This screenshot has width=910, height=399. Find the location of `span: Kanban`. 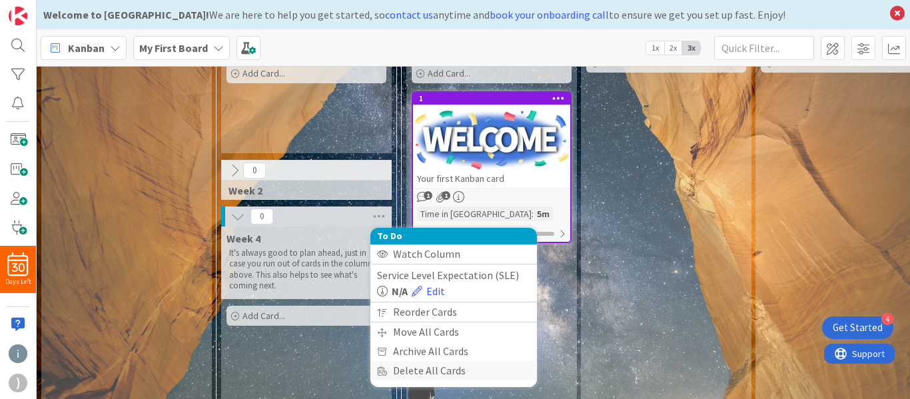

span: Kanban is located at coordinates (86, 48).